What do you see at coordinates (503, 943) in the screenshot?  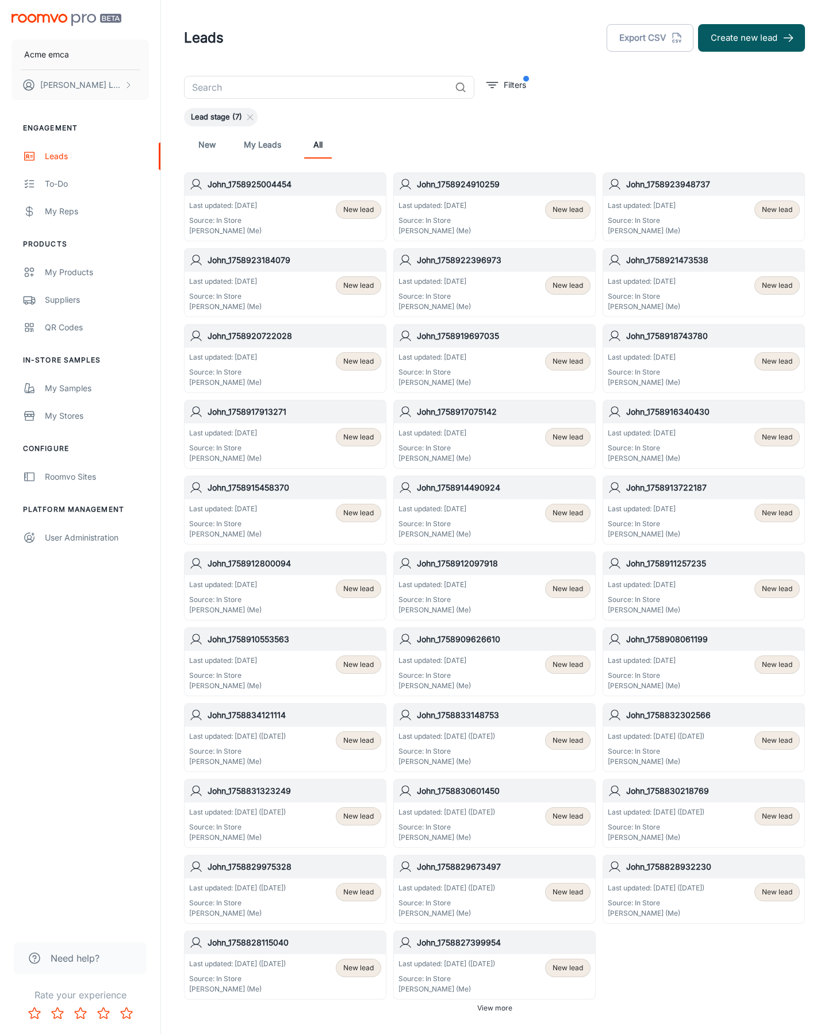 I see `h6: John_1758827399954` at bounding box center [503, 943].